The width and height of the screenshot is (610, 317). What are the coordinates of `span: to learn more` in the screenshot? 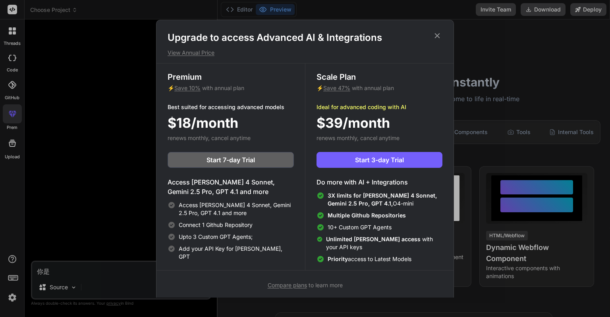 It's located at (305, 285).